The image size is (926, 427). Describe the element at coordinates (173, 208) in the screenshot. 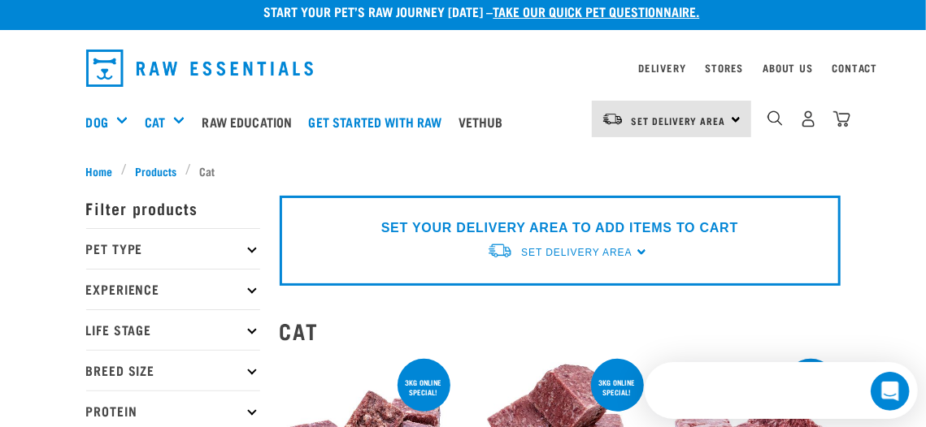

I see `p: Filter products` at that location.